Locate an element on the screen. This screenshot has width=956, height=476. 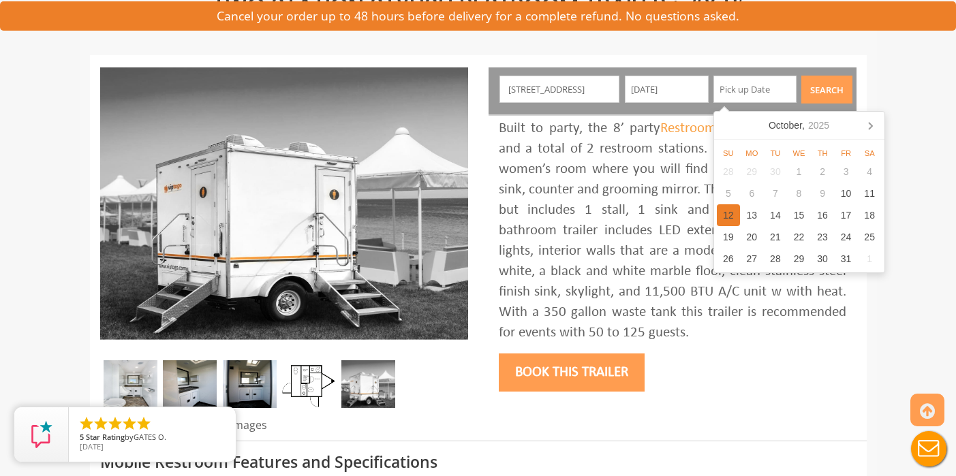
div: Tu is located at coordinates (775, 153).